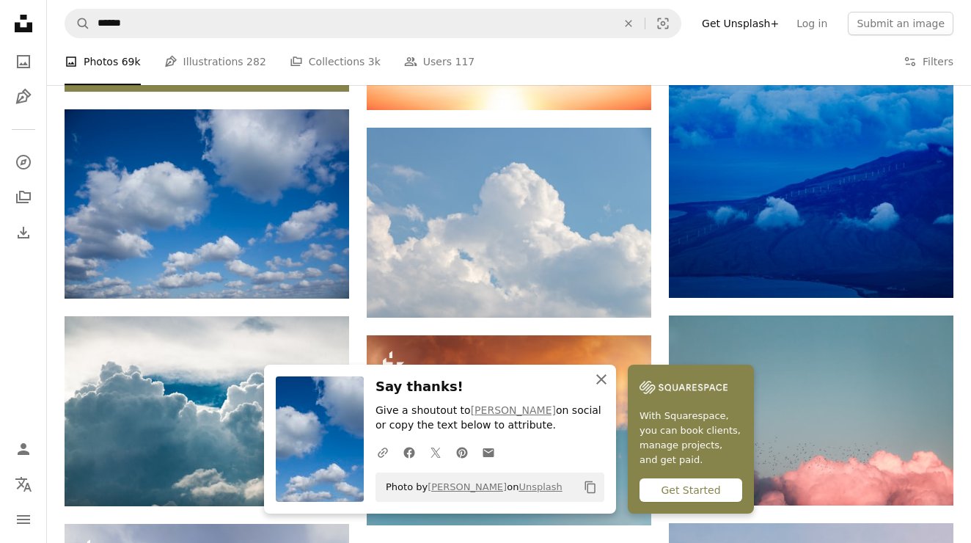  Describe the element at coordinates (256, 62) in the screenshot. I see `span: 282` at that location.